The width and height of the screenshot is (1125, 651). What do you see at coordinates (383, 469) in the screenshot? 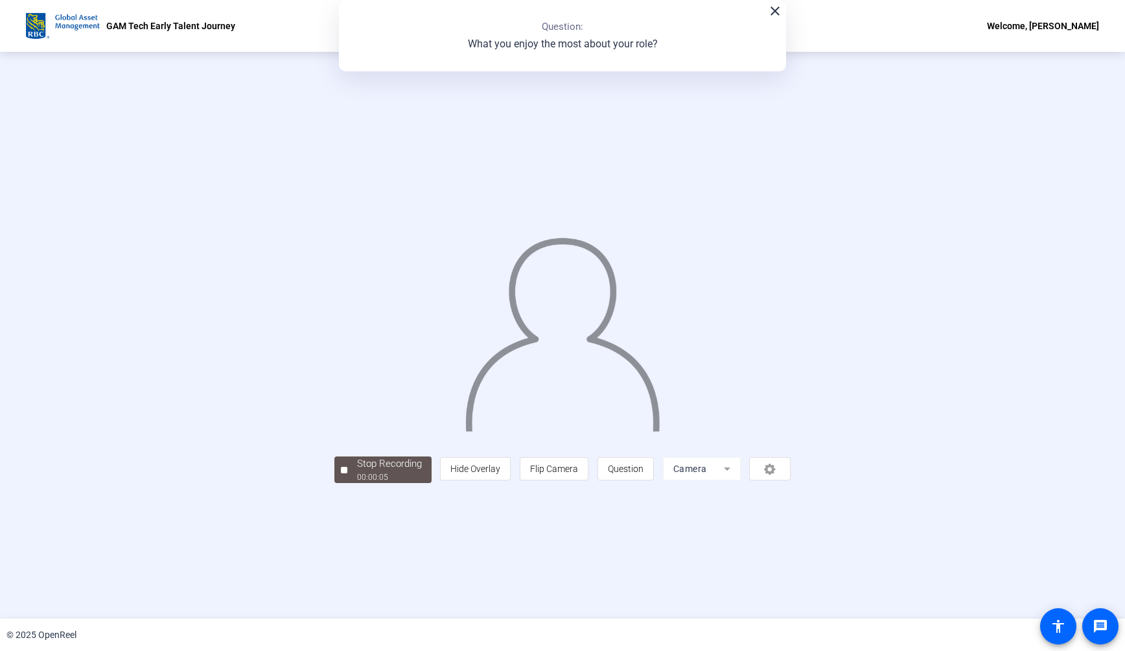
I see `button: Stop Recording00:00:05` at bounding box center [383, 469].